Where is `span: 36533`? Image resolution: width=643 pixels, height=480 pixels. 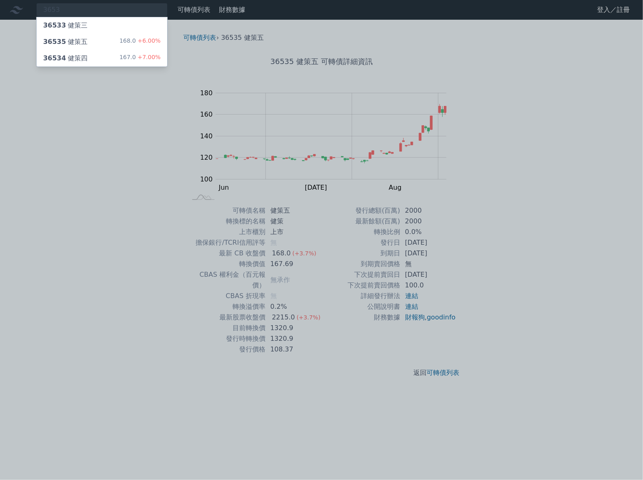 span: 36533 is located at coordinates (55, 25).